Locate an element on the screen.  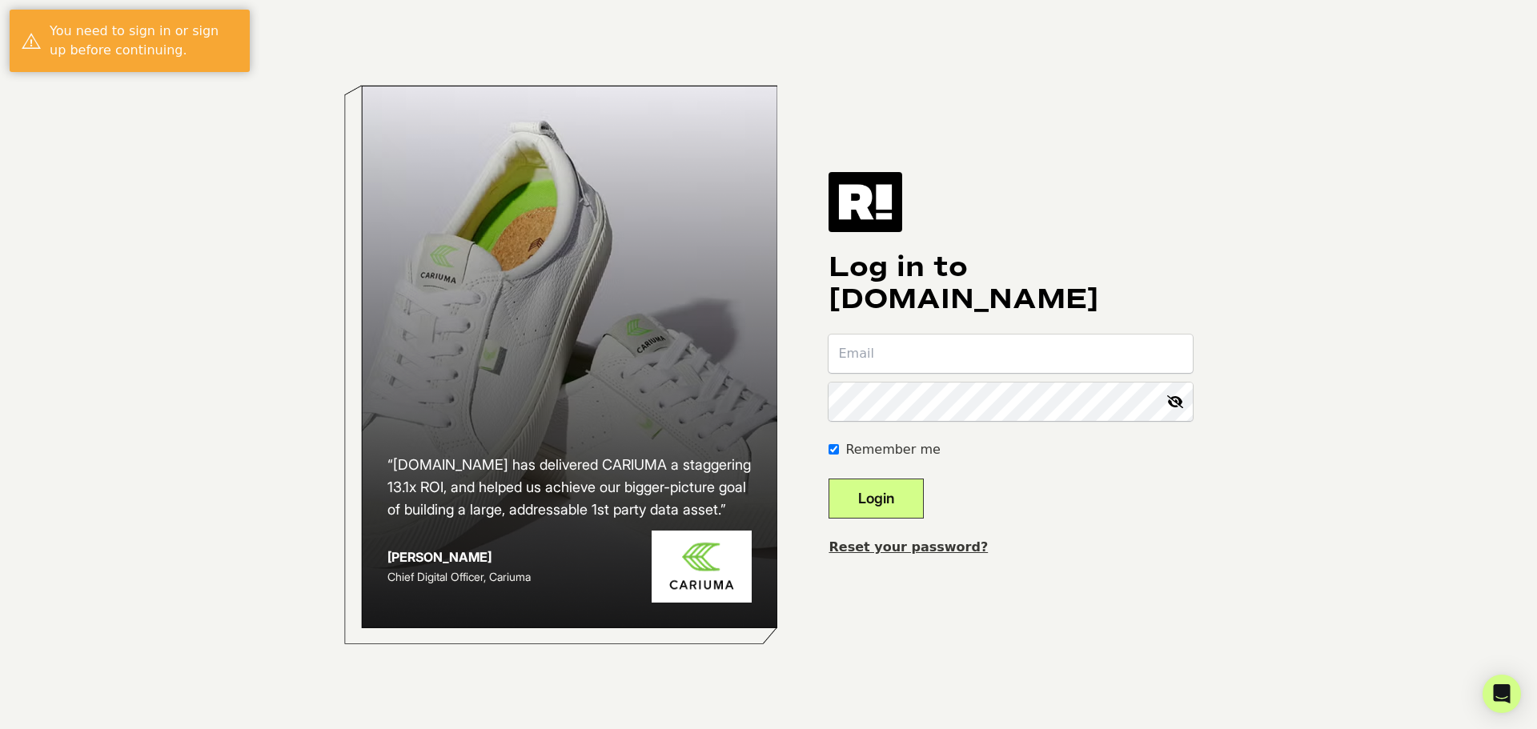
span: Chief Digital Officer, Cariuma is located at coordinates (459, 576).